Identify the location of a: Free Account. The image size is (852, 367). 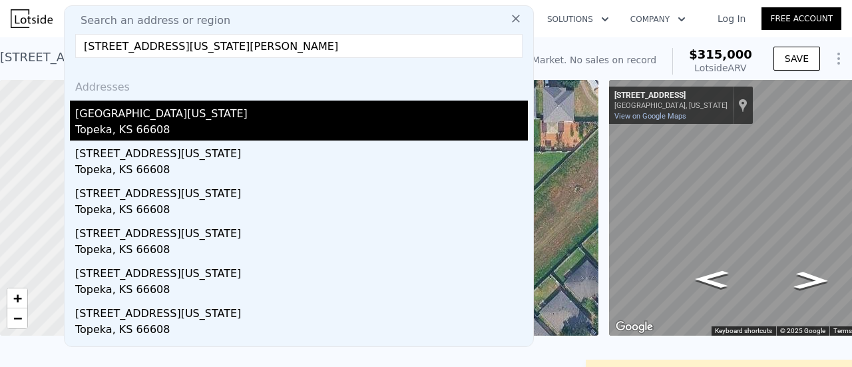
(801, 19).